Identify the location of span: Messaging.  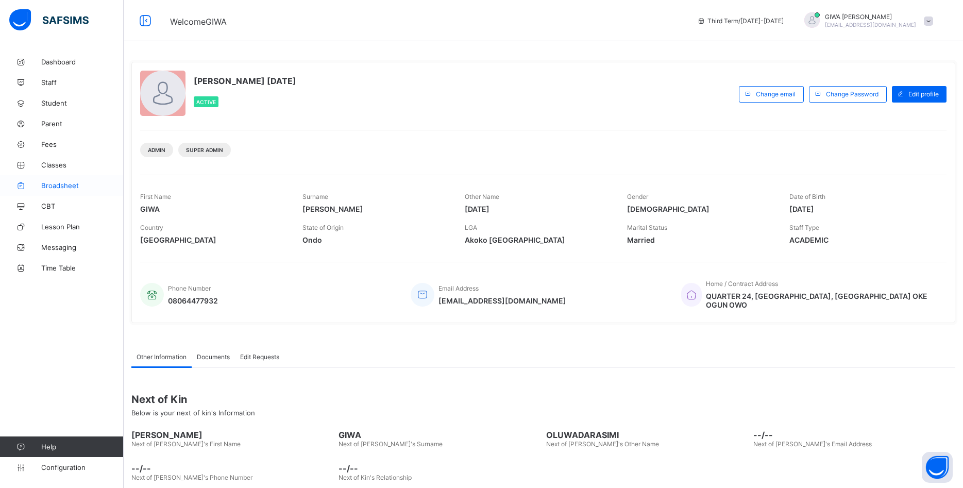
(82, 247).